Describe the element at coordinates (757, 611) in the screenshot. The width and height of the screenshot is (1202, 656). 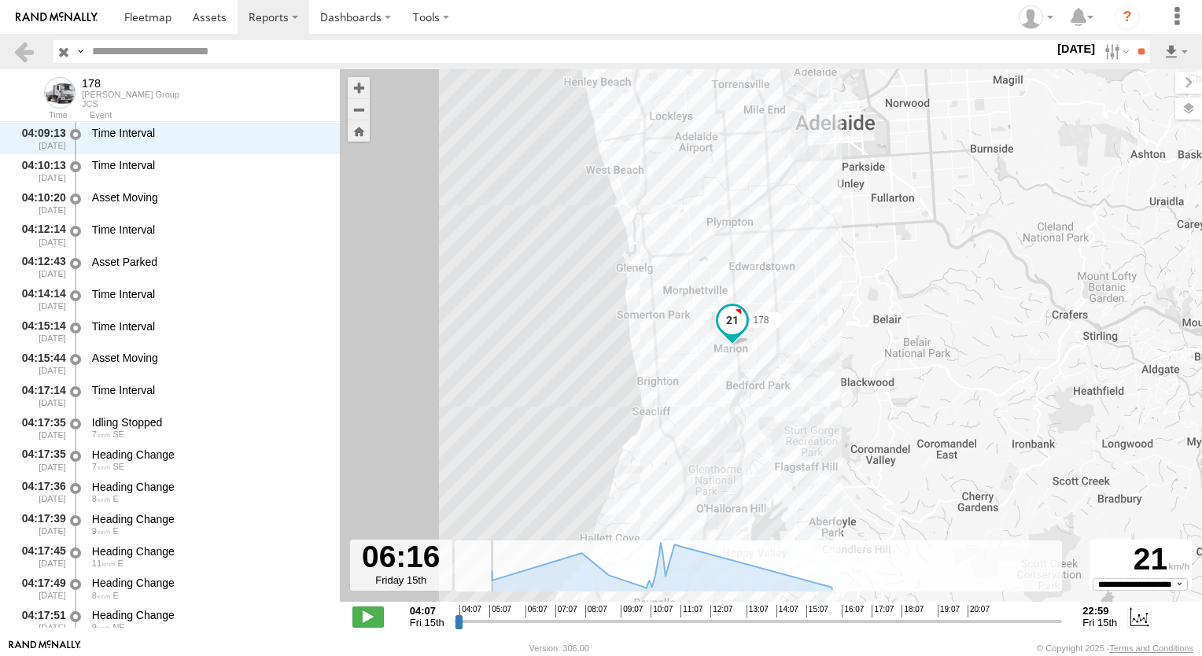
I see `span: 13:07` at that location.